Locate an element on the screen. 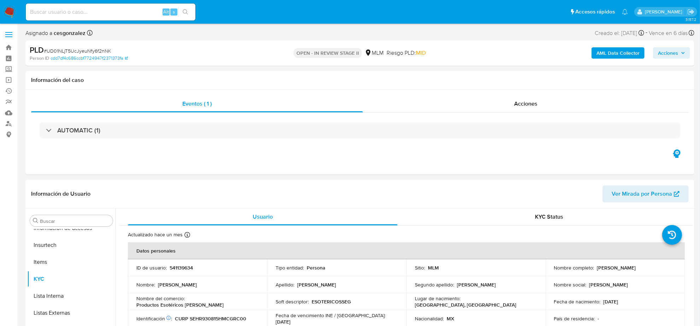  b: AML Data Collector is located at coordinates (618, 53).